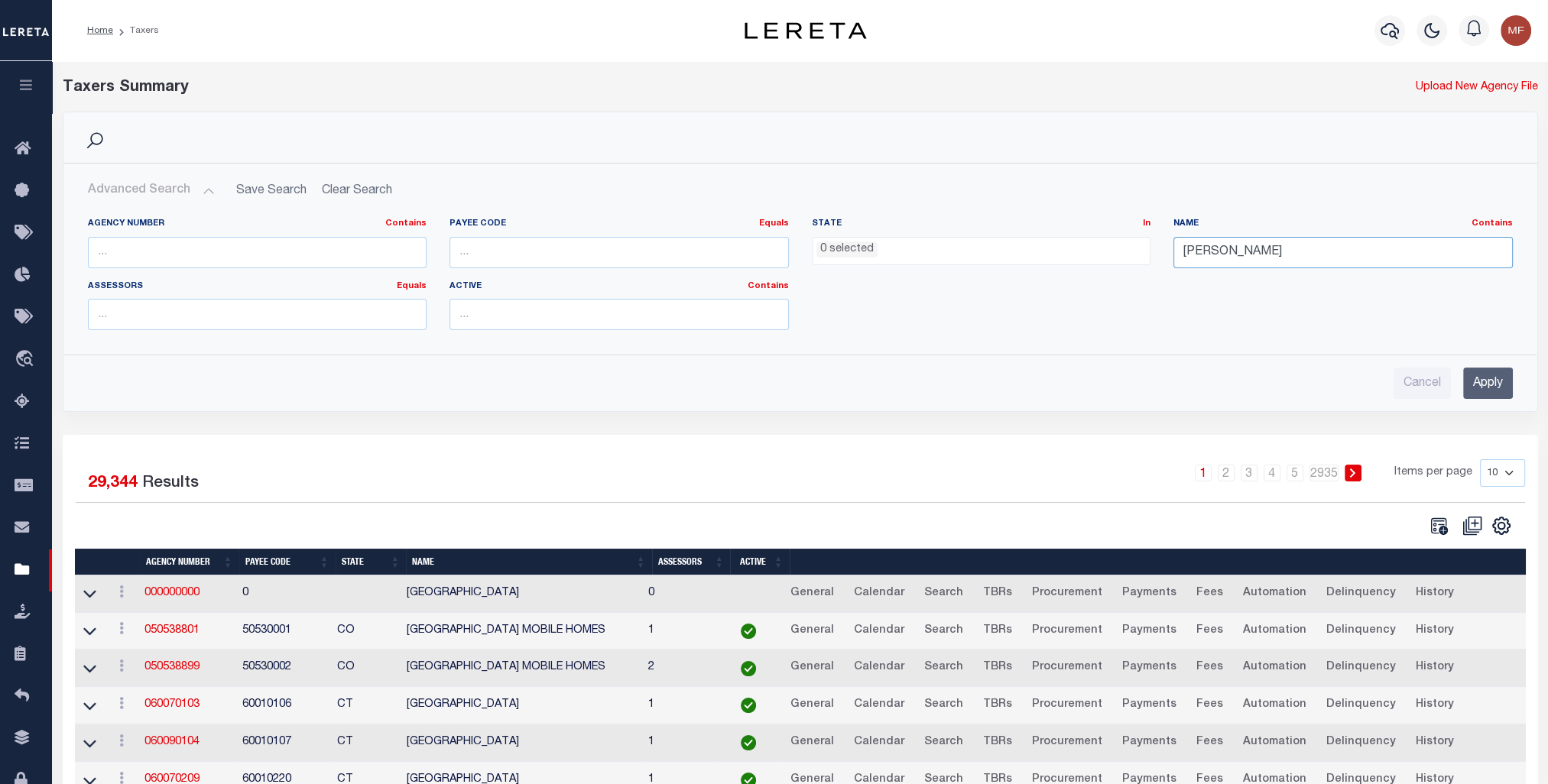  What do you see at coordinates (1516, 31) in the screenshot?
I see `img: svg+xml;base64,PHN2ZyB4bWxucz0iaHR0cDovL3d3dy53My5vcmcvMjAwMC9zdmciIHBvaW50ZXItZXZlbnRzPSJub25lIi...` at bounding box center [1516, 31].